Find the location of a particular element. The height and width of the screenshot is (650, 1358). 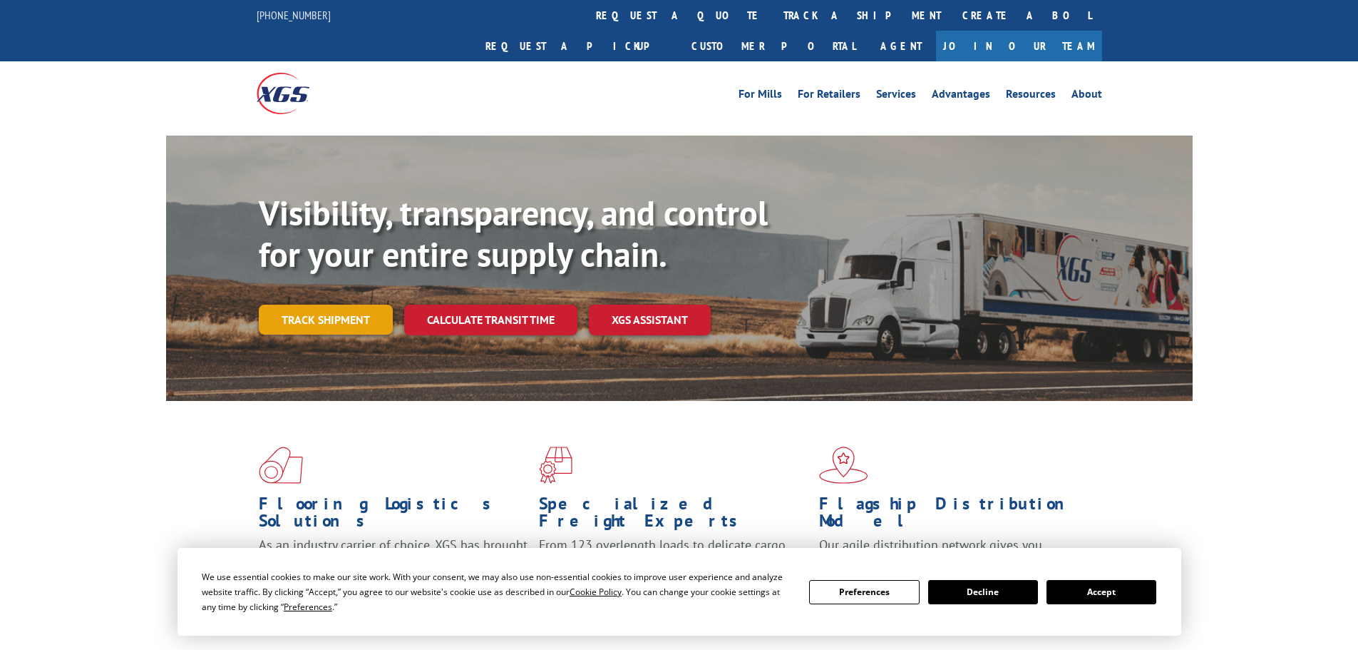

a: Customer Portal is located at coordinates (774, 46).